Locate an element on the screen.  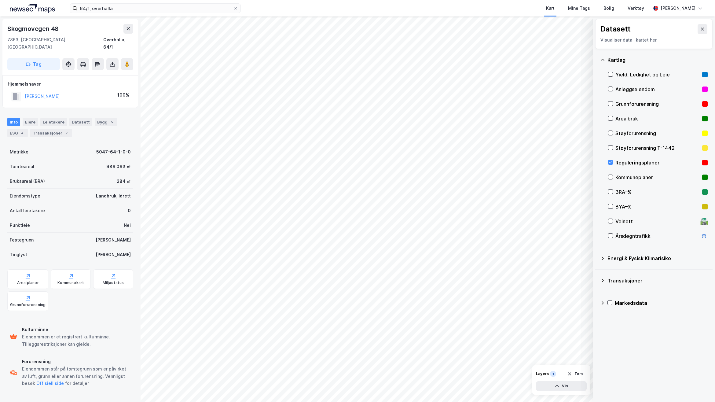
div: Overhalla, 64/1 is located at coordinates (118, 43).